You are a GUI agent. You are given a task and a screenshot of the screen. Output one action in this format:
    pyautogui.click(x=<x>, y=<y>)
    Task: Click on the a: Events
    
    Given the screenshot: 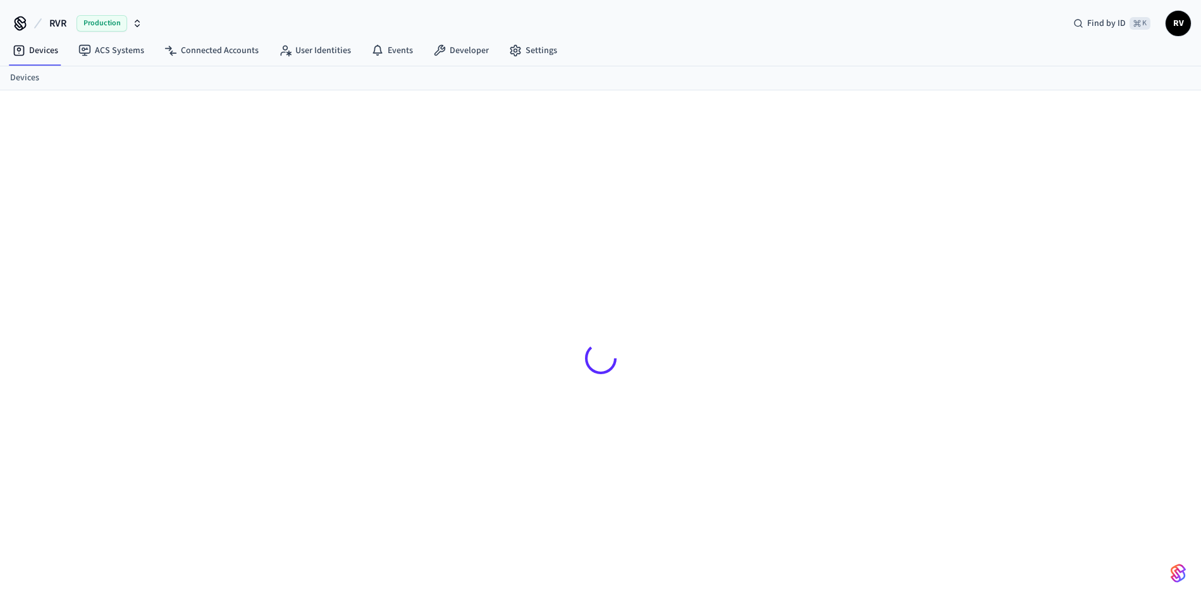 What is the action you would take?
    pyautogui.click(x=392, y=51)
    